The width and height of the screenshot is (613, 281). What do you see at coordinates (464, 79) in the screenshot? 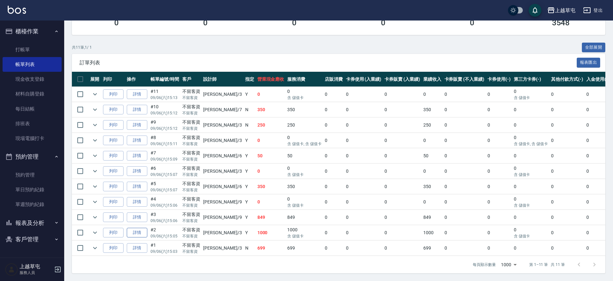
I see `th: 卡券販賣 (不入業績)` at bounding box center [464, 79].